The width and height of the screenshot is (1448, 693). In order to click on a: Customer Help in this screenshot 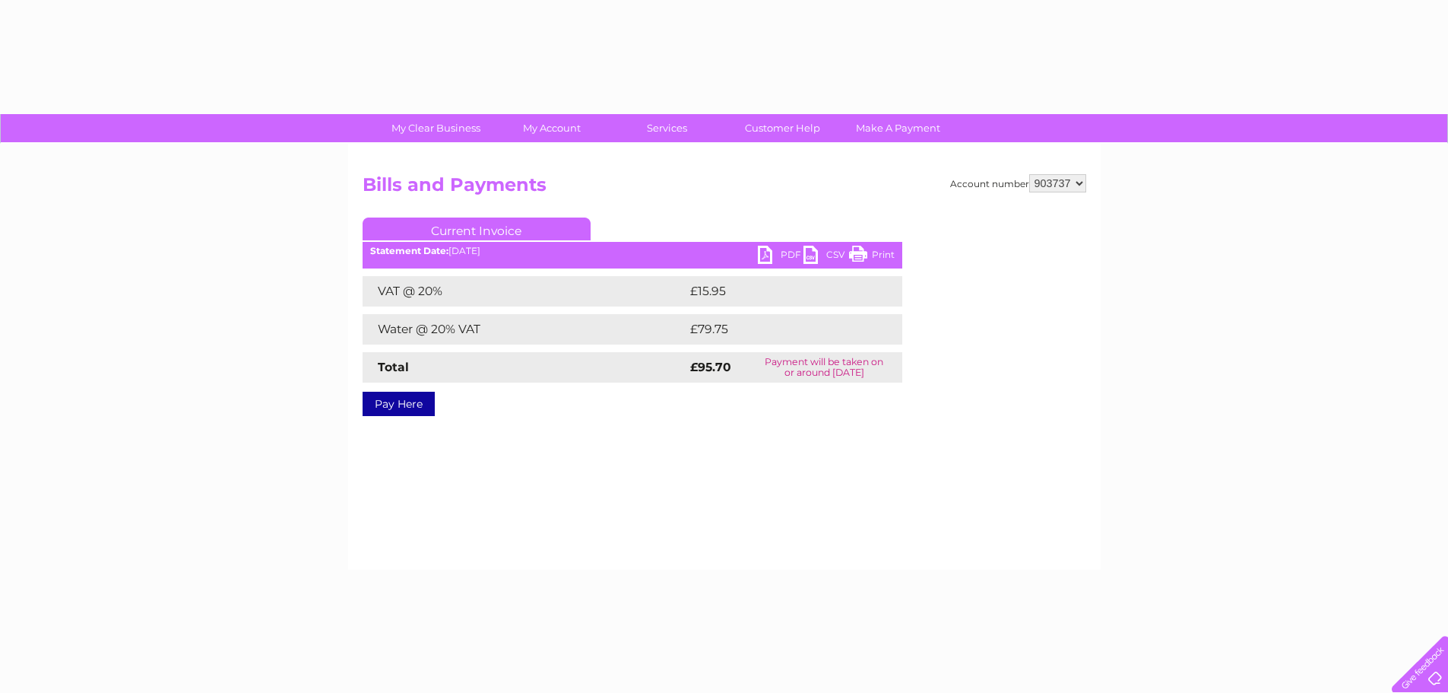, I will do `click(782, 128)`.